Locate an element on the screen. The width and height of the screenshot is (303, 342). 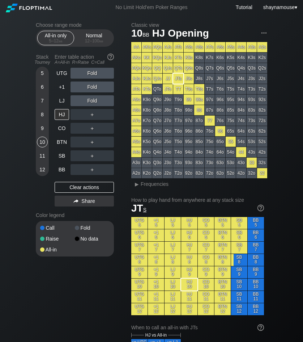
div: SB 10 is located at coordinates (239, 284).